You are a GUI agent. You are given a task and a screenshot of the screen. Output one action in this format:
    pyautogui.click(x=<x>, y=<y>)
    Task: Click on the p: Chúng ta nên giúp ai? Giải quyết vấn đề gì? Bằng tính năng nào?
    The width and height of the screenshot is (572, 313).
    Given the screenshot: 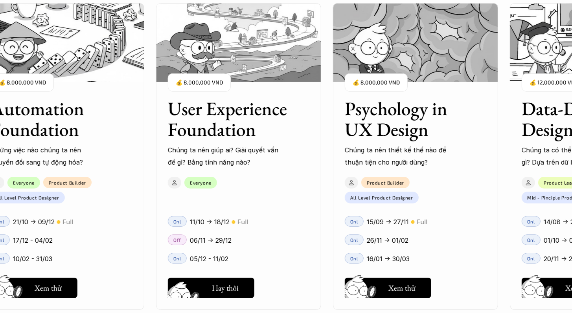 What is the action you would take?
    pyautogui.click(x=225, y=156)
    